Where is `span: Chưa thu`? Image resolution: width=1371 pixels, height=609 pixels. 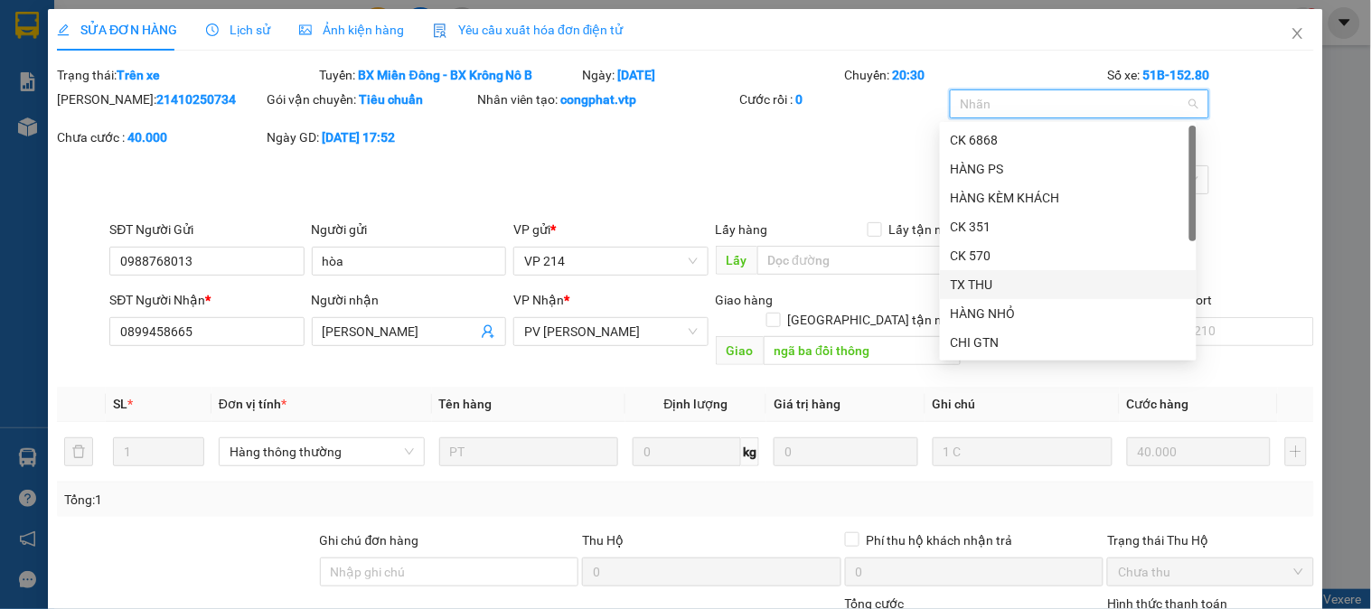 span: Chưa thu is located at coordinates (1210, 572).